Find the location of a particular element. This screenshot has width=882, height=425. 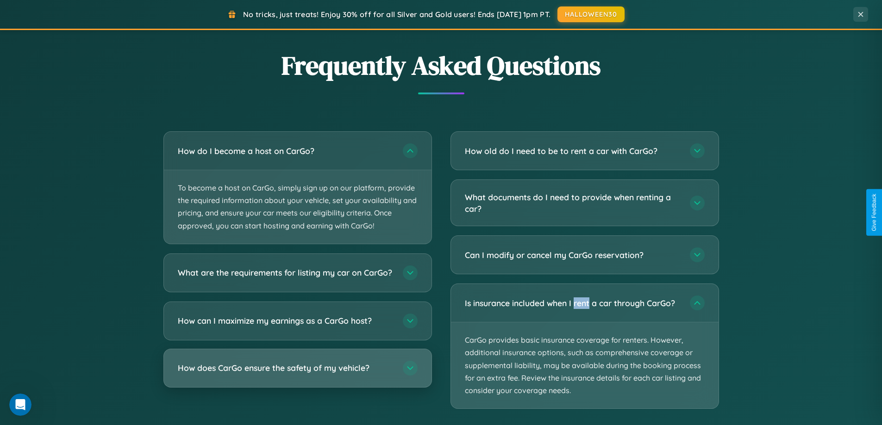

div: Give Feedback is located at coordinates (874, 212).